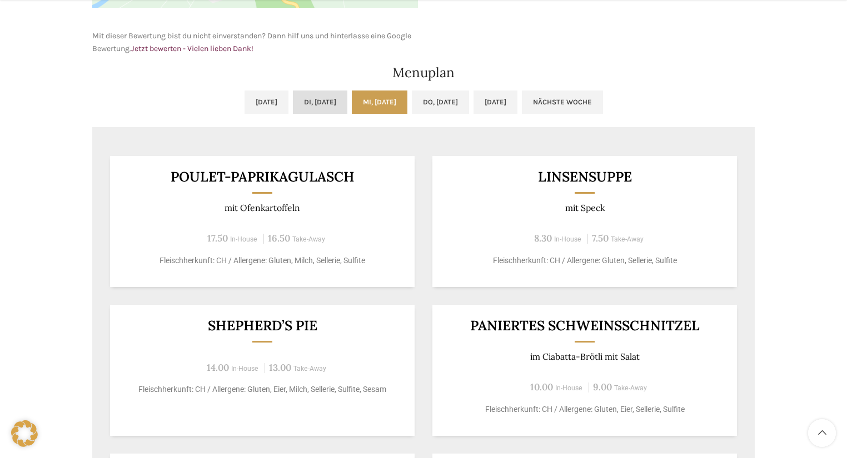 This screenshot has height=458, width=847. Describe the element at coordinates (822, 433) in the screenshot. I see `a: Scroll to top button` at that location.